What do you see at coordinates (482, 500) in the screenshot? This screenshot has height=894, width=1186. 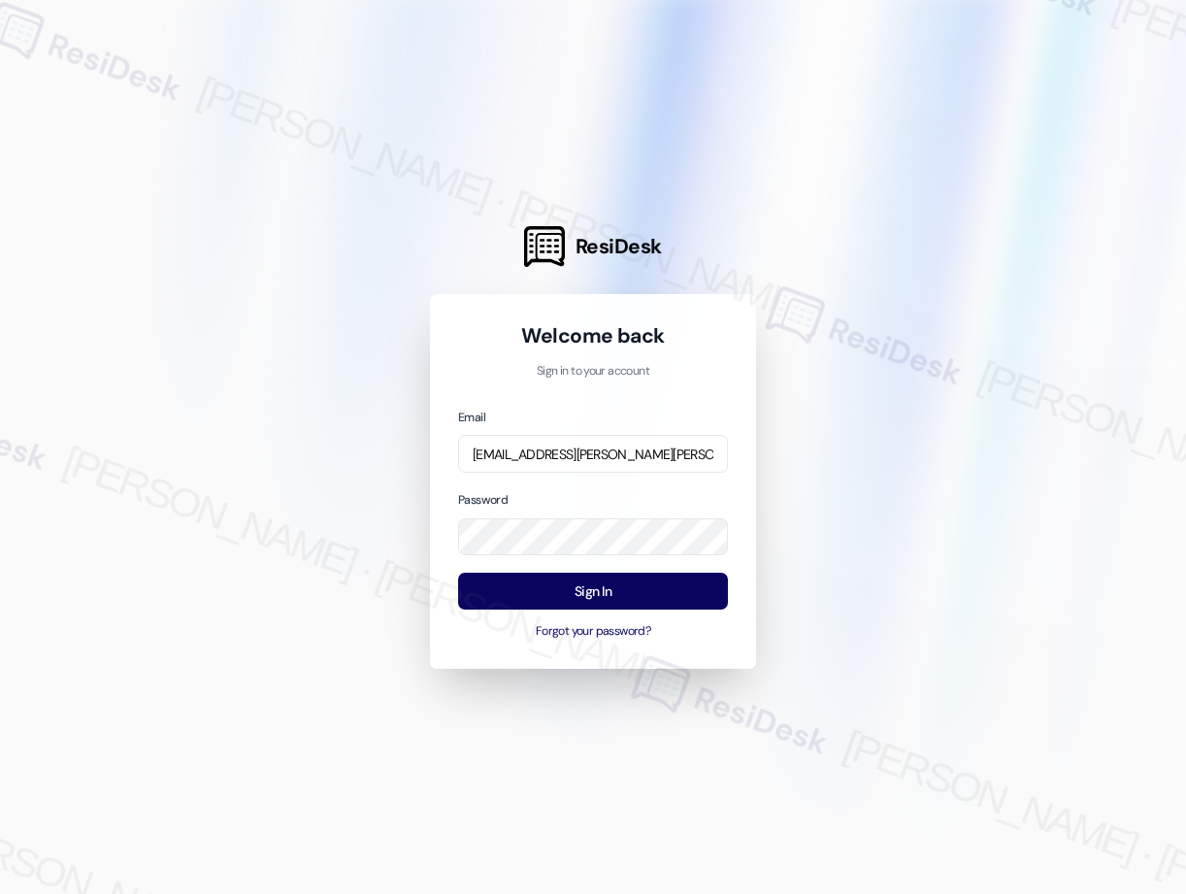 I see `label: Password` at bounding box center [482, 500].